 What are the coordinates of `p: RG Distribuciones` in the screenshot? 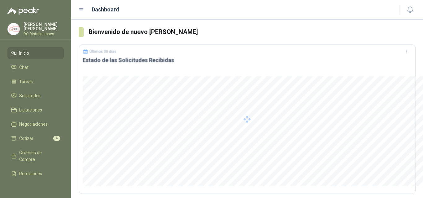 It's located at (44, 34).